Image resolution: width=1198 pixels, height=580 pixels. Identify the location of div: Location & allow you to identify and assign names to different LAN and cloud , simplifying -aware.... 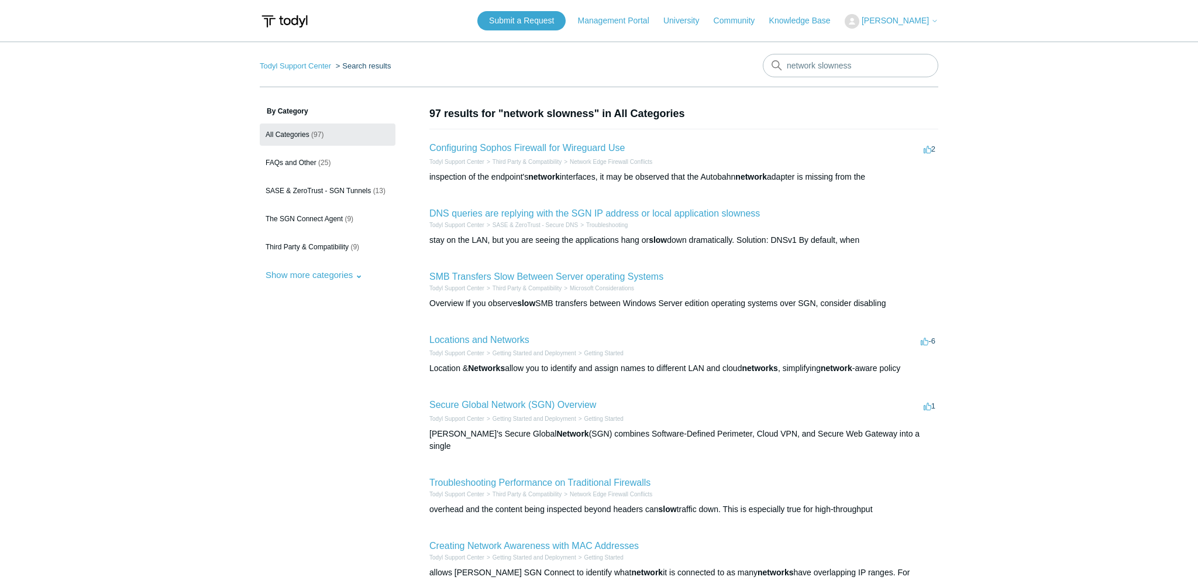
(684, 368).